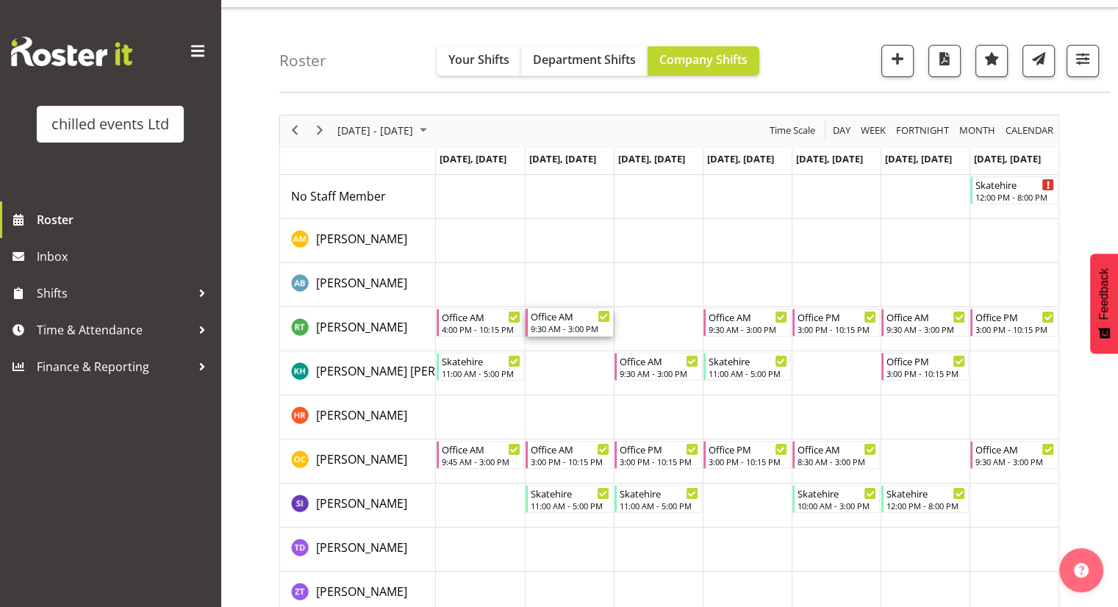  Describe the element at coordinates (114, 293) in the screenshot. I see `span: Shifts` at that location.